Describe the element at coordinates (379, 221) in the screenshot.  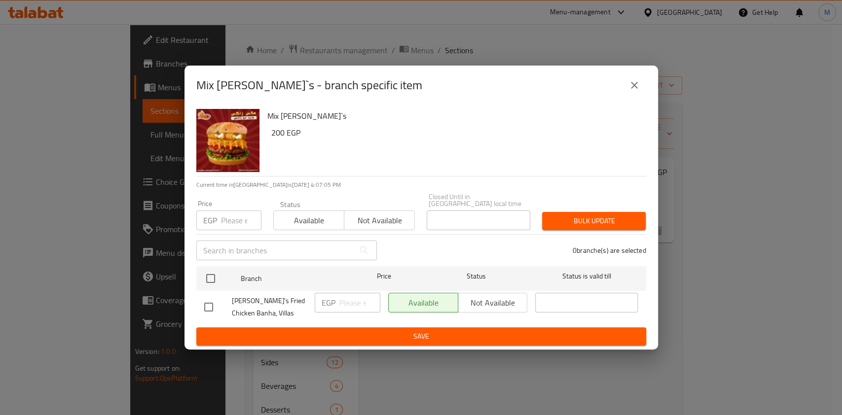
I see `span: Not available` at that location.